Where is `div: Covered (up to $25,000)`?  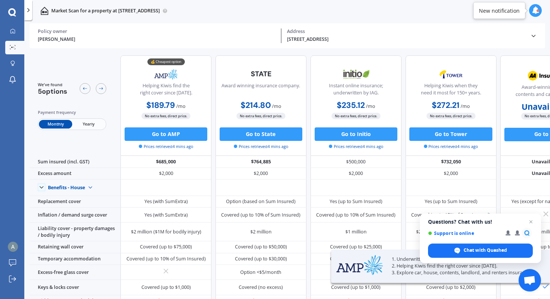 div: Covered (up to $25,000) is located at coordinates (356, 247).